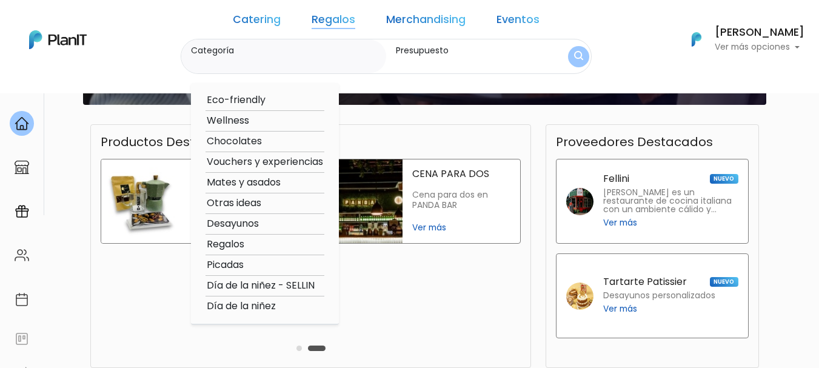  What do you see at coordinates (22, 212) in the screenshot?
I see `img: campaigns-02234683943229c281be62815700db0a1741e53638e28bf9629b52c665b00959.svg` at bounding box center [22, 212].